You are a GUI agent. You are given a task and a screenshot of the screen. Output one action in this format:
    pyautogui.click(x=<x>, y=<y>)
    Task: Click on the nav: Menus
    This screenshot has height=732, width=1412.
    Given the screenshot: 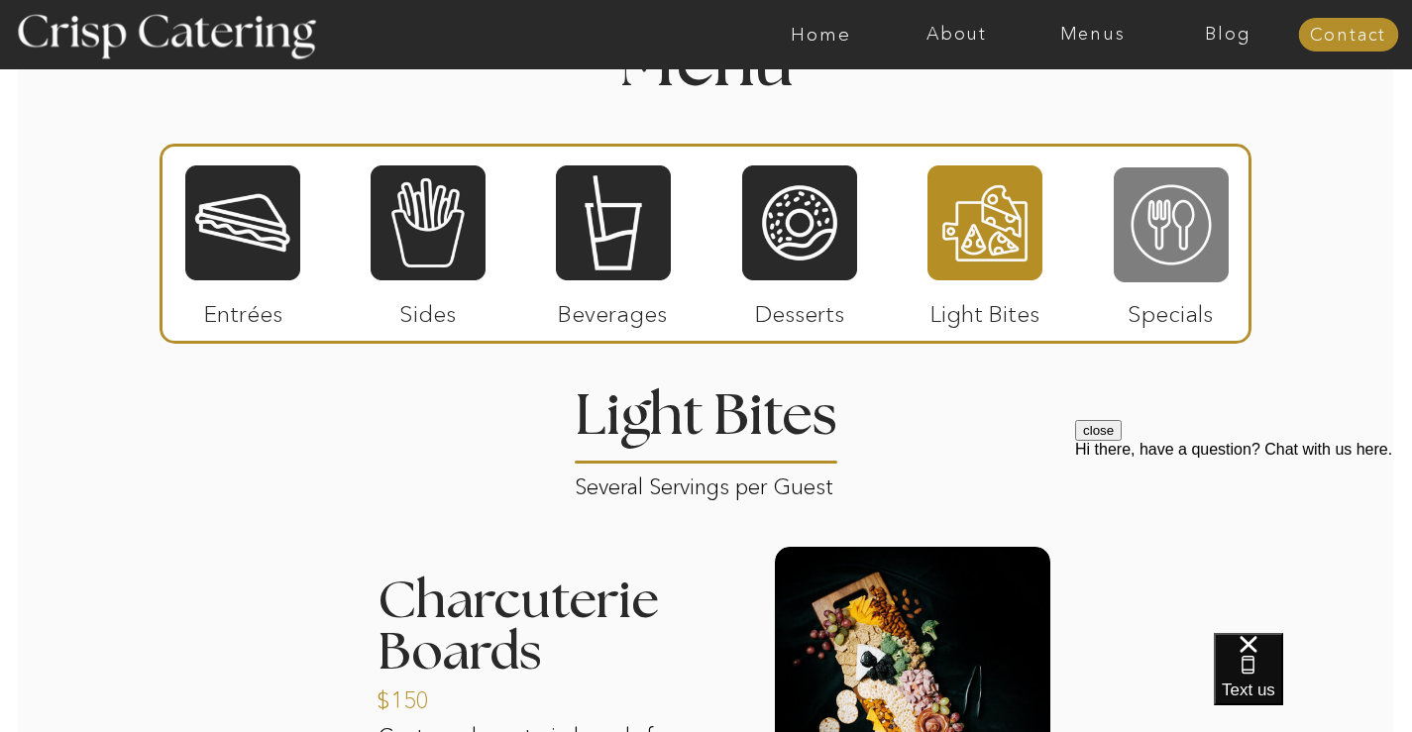 What is the action you would take?
    pyautogui.click(x=1092, y=35)
    